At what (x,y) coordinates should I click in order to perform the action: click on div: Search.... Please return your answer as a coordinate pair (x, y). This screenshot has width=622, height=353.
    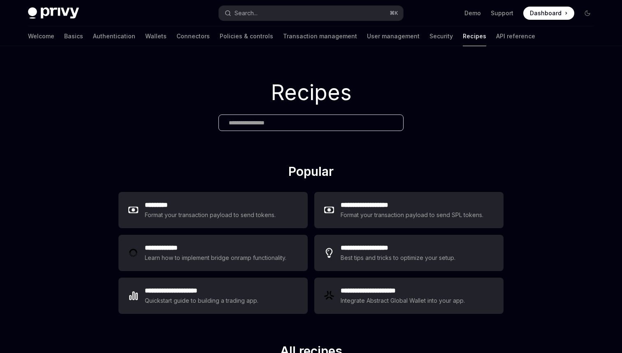
    Looking at the image, I should click on (246, 13).